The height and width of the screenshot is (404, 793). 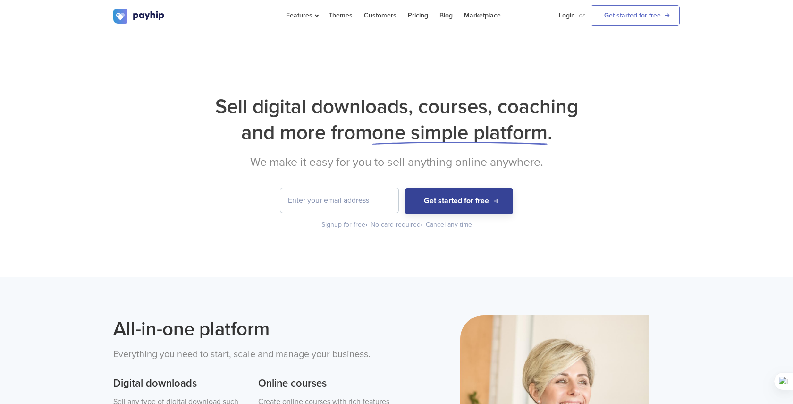 What do you see at coordinates (324, 383) in the screenshot?
I see `h3: Online courses` at bounding box center [324, 383].